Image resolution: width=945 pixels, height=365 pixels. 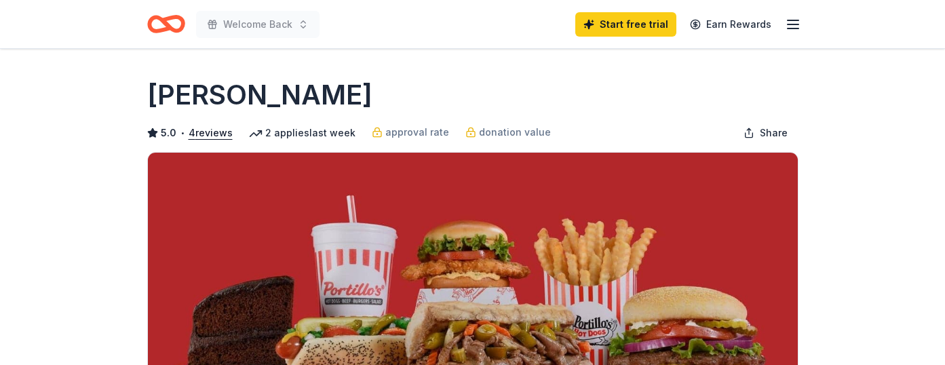 What do you see at coordinates (410, 132) in the screenshot?
I see `a: approval rate` at bounding box center [410, 132].